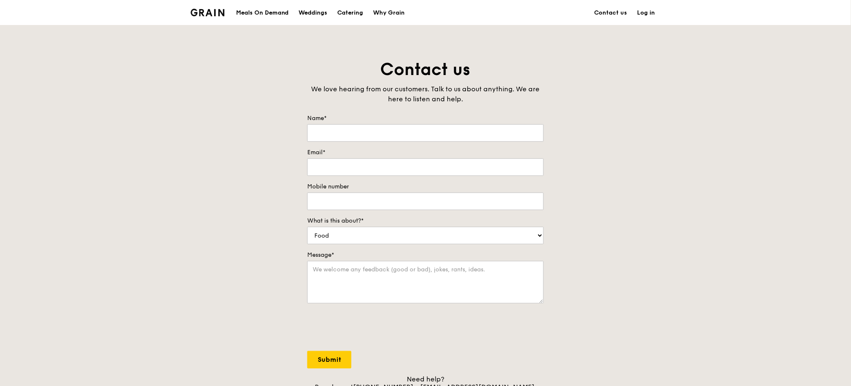 Image resolution: width=851 pixels, height=386 pixels. I want to click on label: Email*, so click(426, 152).